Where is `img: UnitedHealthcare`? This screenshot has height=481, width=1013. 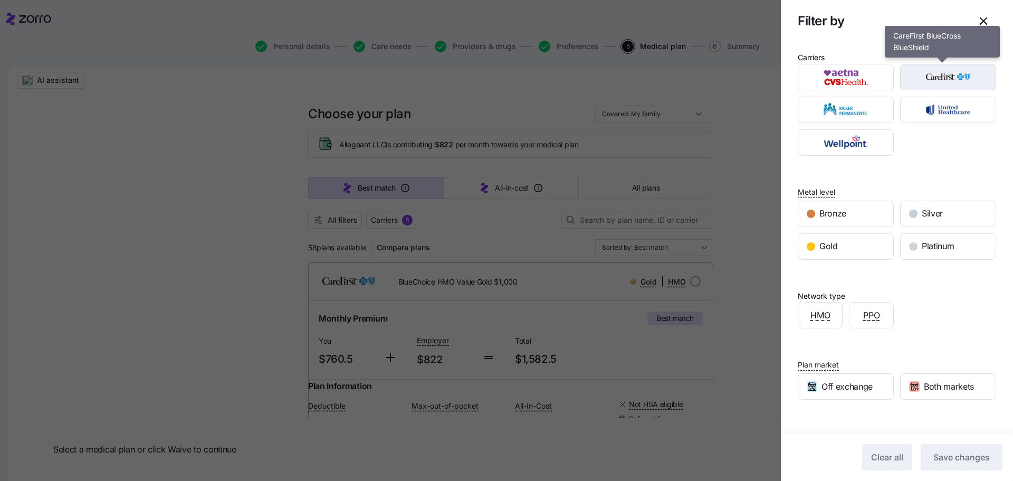 img: UnitedHealthcare is located at coordinates (948, 110).